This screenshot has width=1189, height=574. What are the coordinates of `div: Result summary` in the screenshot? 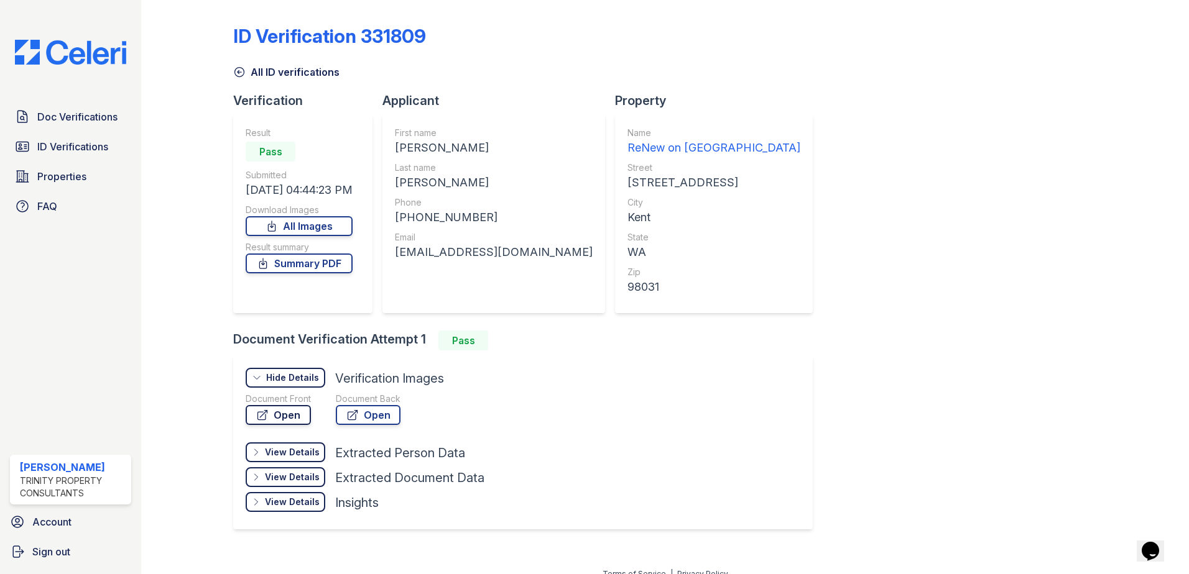 It's located at (299, 247).